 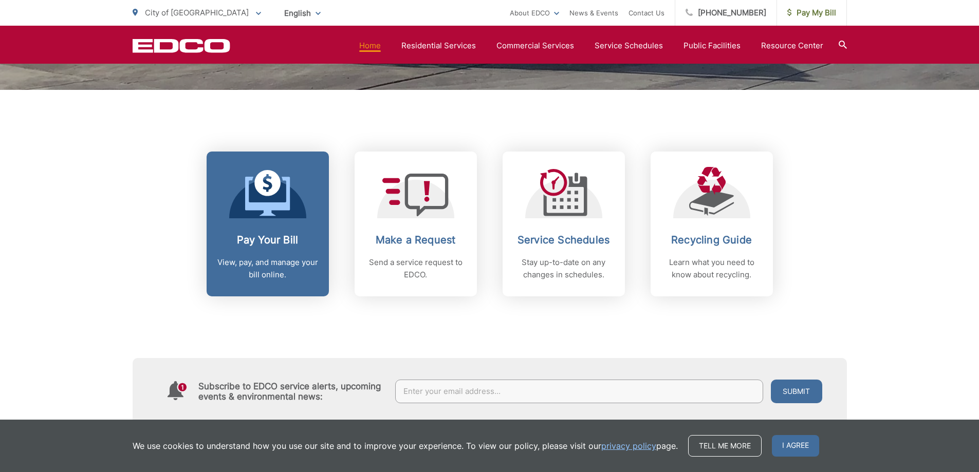 I want to click on h2: Service Schedules, so click(x=564, y=240).